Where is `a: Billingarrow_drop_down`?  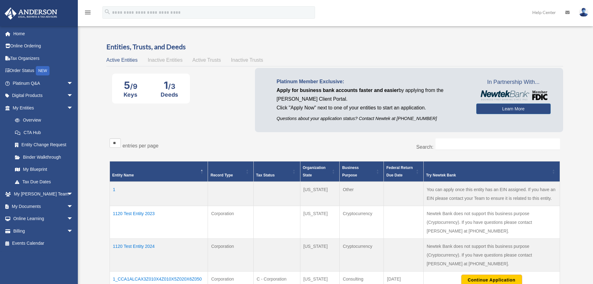 a: Billingarrow_drop_down is located at coordinates (43, 231).